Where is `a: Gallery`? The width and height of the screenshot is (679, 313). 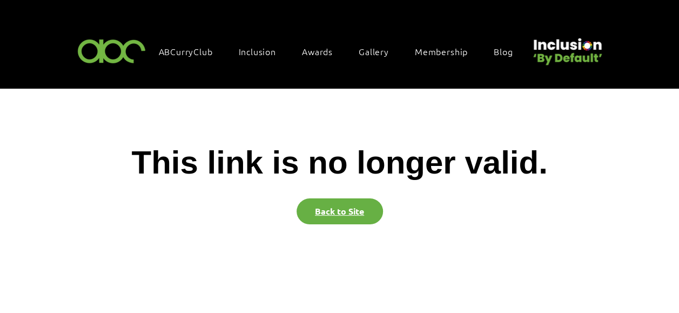 a: Gallery is located at coordinates (379, 51).